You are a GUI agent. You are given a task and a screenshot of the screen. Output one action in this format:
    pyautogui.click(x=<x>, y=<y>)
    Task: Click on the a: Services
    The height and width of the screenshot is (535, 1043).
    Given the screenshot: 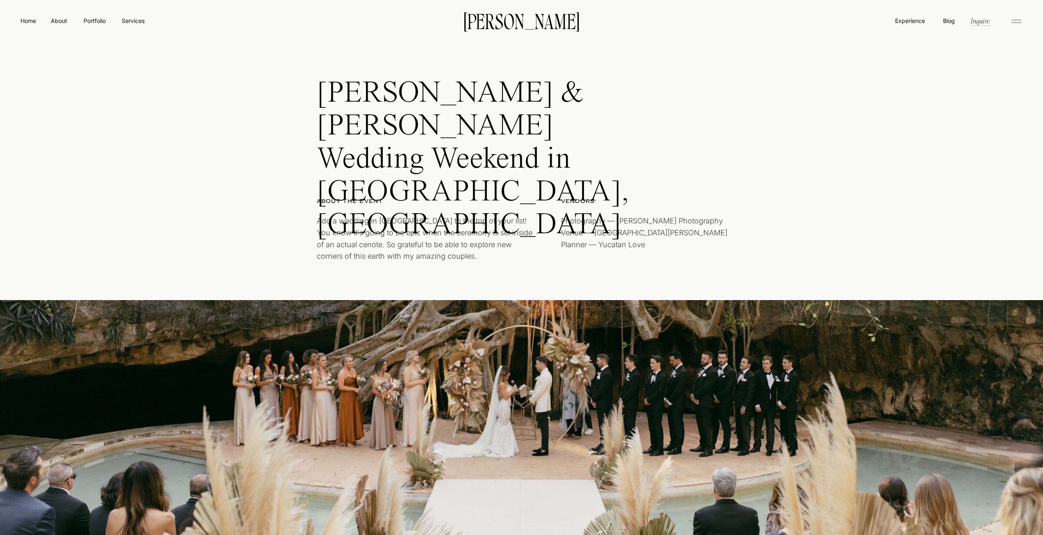 What is the action you would take?
    pyautogui.click(x=133, y=20)
    